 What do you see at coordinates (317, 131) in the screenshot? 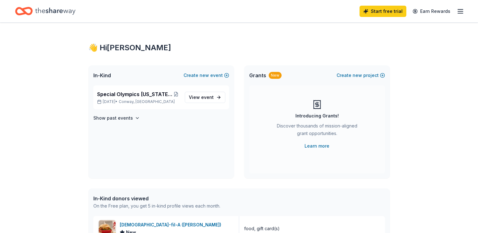
I see `div: Discover thousands of mission-aligned grant opportunities.` at bounding box center [317, 131].